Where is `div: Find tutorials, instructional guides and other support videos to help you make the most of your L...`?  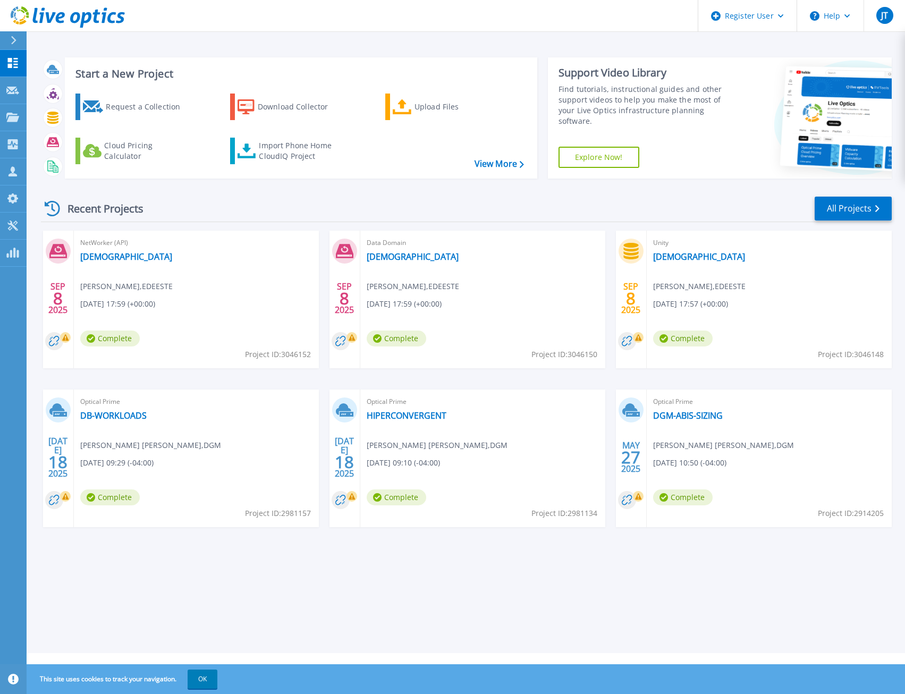
div: Find tutorials, instructional guides and other support videos to help you make the most of your L... is located at coordinates (645, 105).